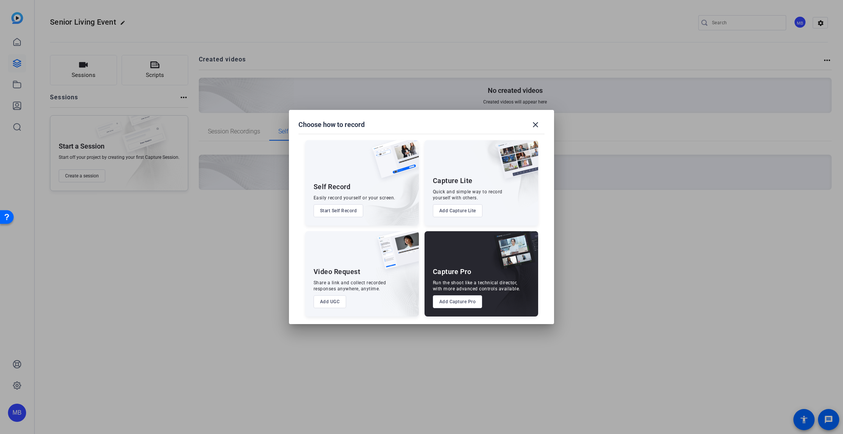 Image resolution: width=843 pixels, height=434 pixels. Describe the element at coordinates (332, 125) in the screenshot. I see `h1: Choose how to record` at that location.